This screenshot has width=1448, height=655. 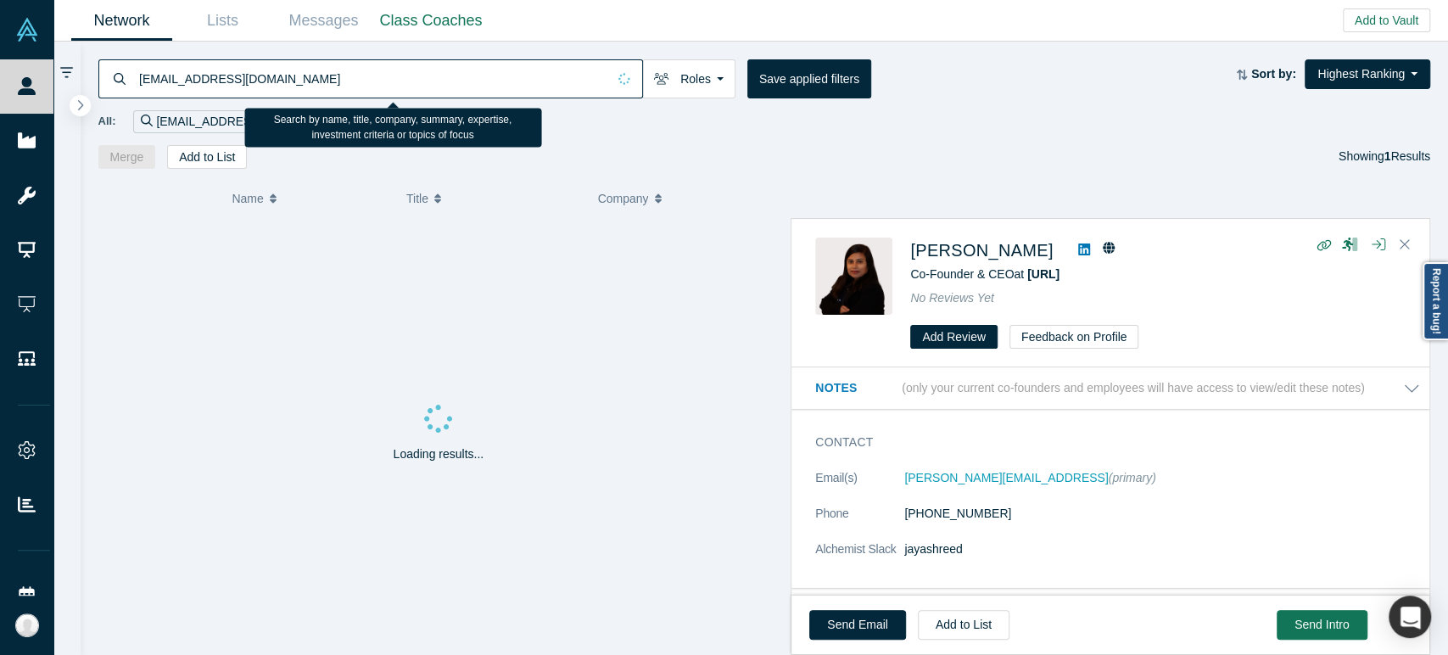 I want to click on span: Title, so click(x=417, y=199).